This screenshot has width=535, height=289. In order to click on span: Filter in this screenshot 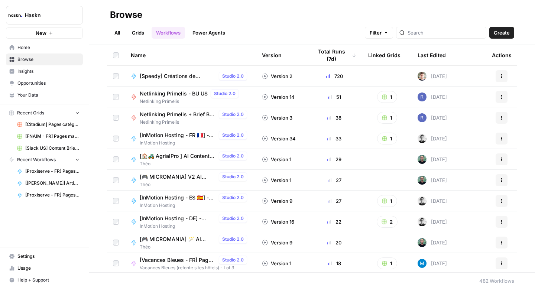, I will do `click(375, 33)`.